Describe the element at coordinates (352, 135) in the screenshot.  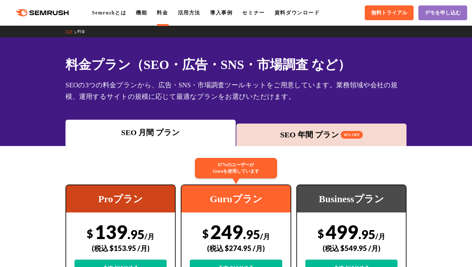
I see `span: 16% OFF` at that location.